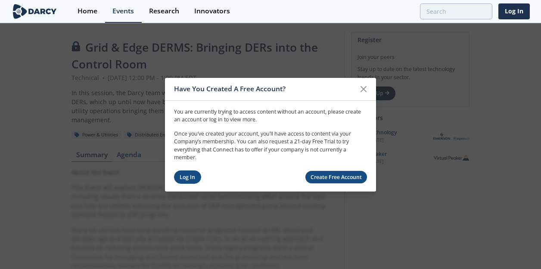 The height and width of the screenshot is (269, 541). What do you see at coordinates (265, 89) in the screenshot?
I see `div: Have You Created A Free Account?` at bounding box center [265, 89].